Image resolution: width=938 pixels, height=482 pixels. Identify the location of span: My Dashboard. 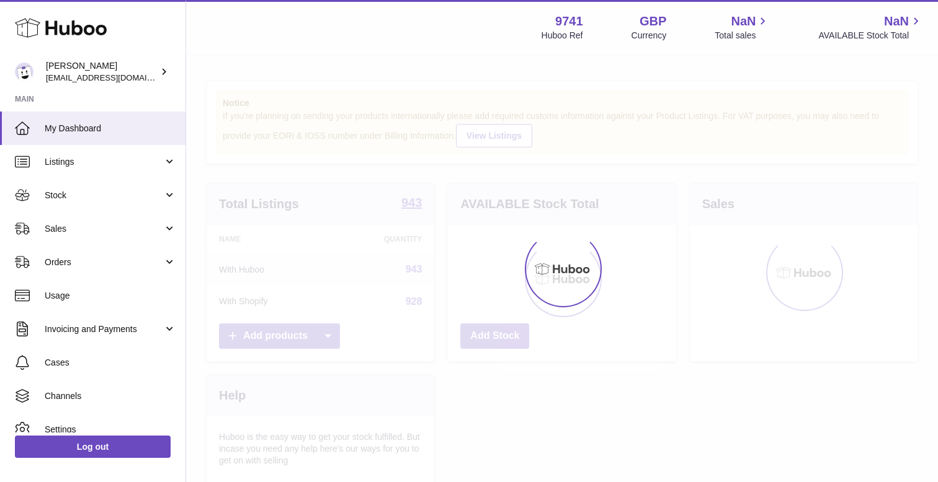
(110, 128).